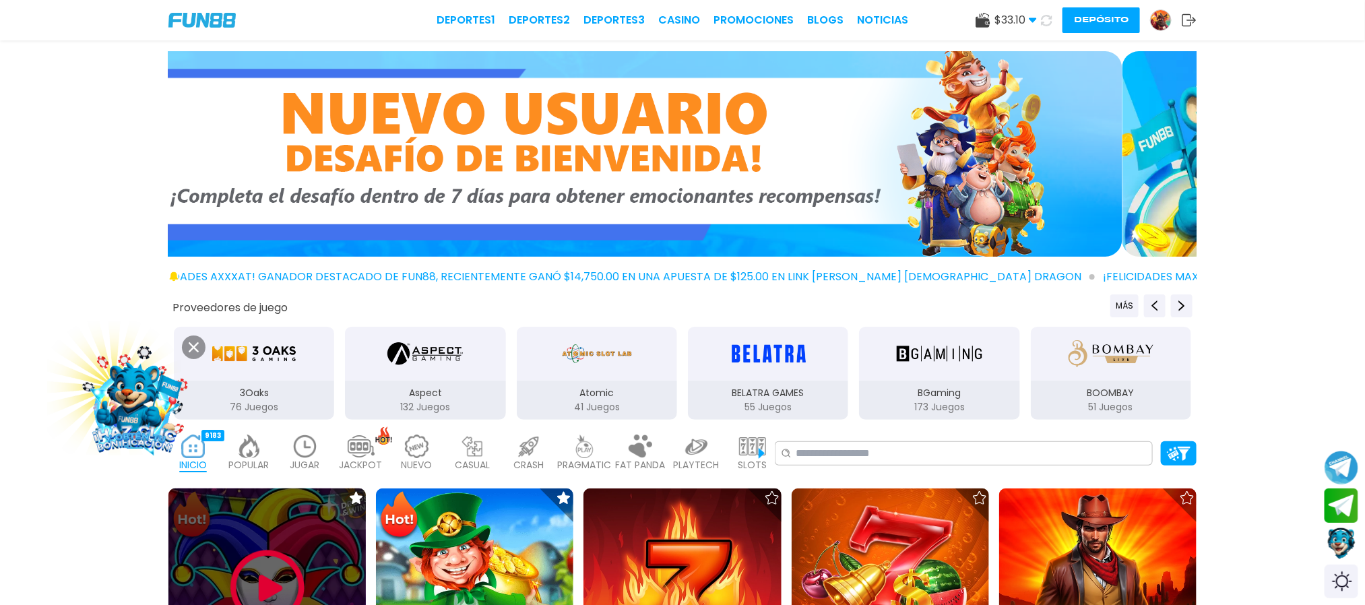 This screenshot has width=1365, height=605. What do you see at coordinates (465, 20) in the screenshot?
I see `a: Deportes1` at bounding box center [465, 20].